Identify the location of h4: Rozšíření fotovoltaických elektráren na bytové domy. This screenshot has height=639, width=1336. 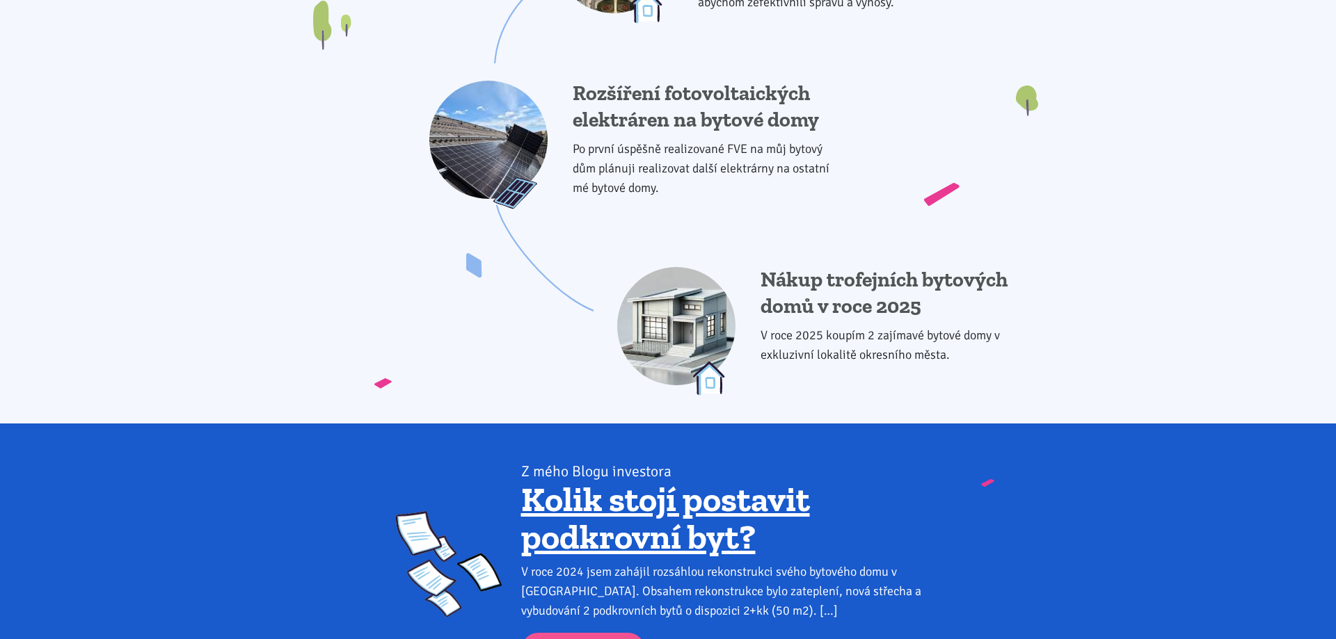
(710, 106).